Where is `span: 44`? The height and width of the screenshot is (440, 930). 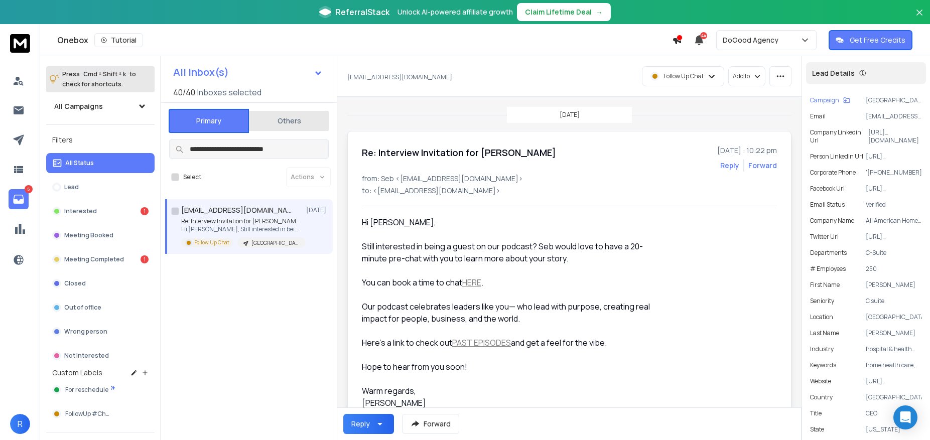 span: 44 is located at coordinates (703, 36).